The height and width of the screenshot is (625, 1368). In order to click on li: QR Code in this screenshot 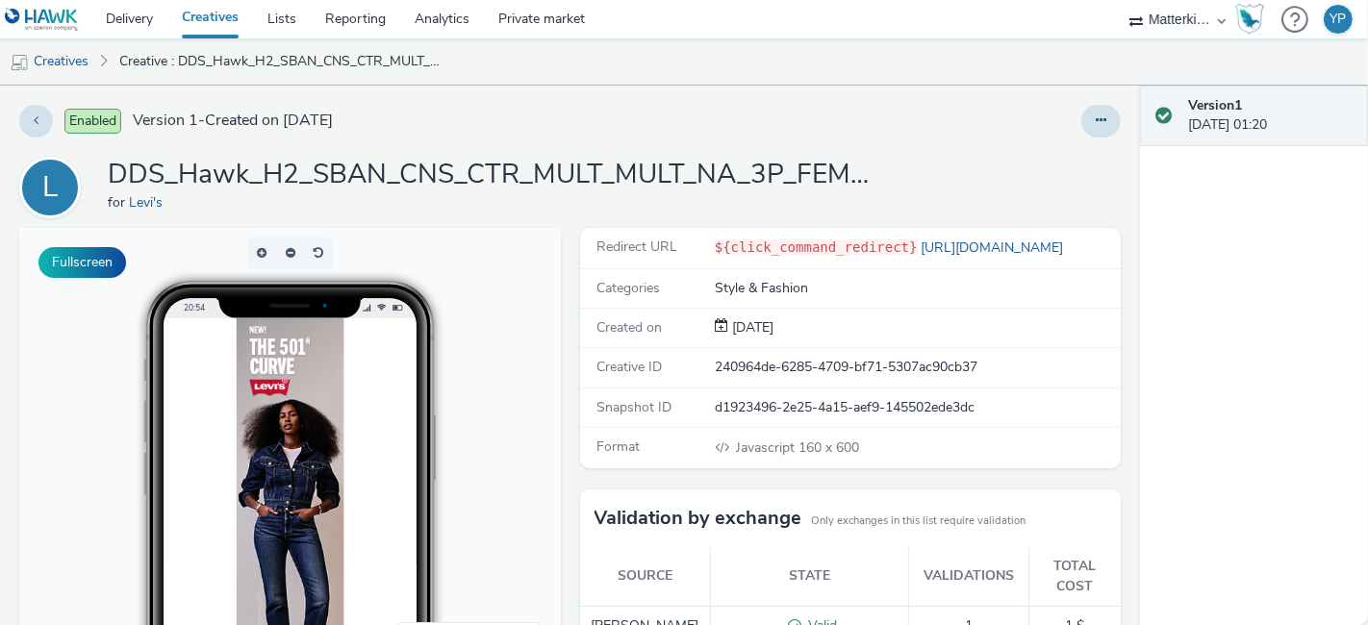, I will do `click(449, 456)`.